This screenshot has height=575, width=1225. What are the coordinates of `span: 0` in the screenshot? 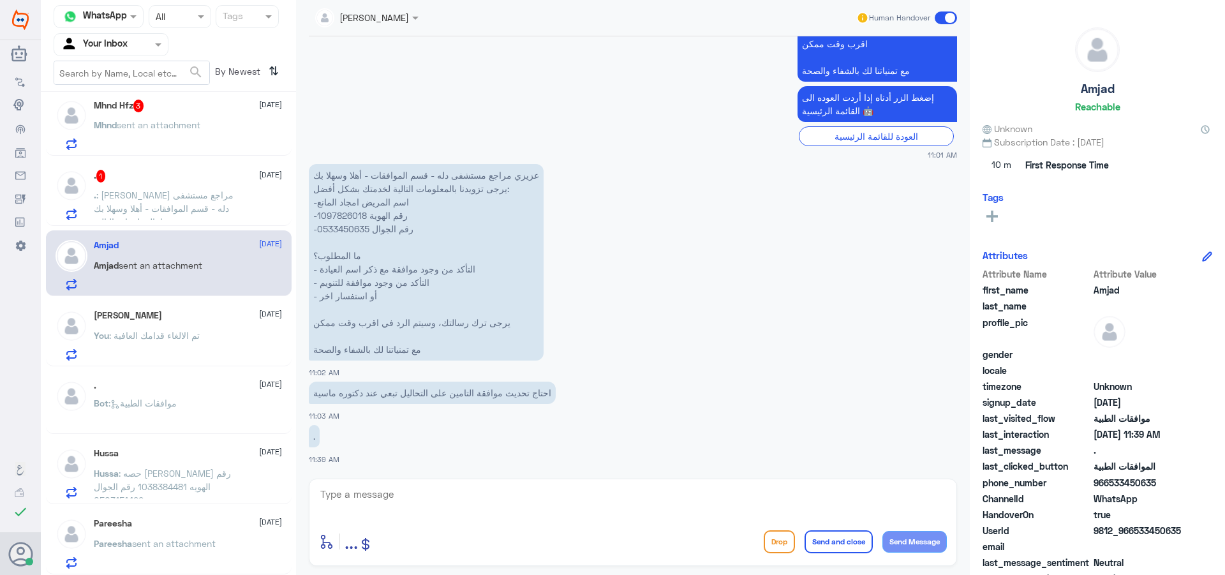 It's located at (1139, 562).